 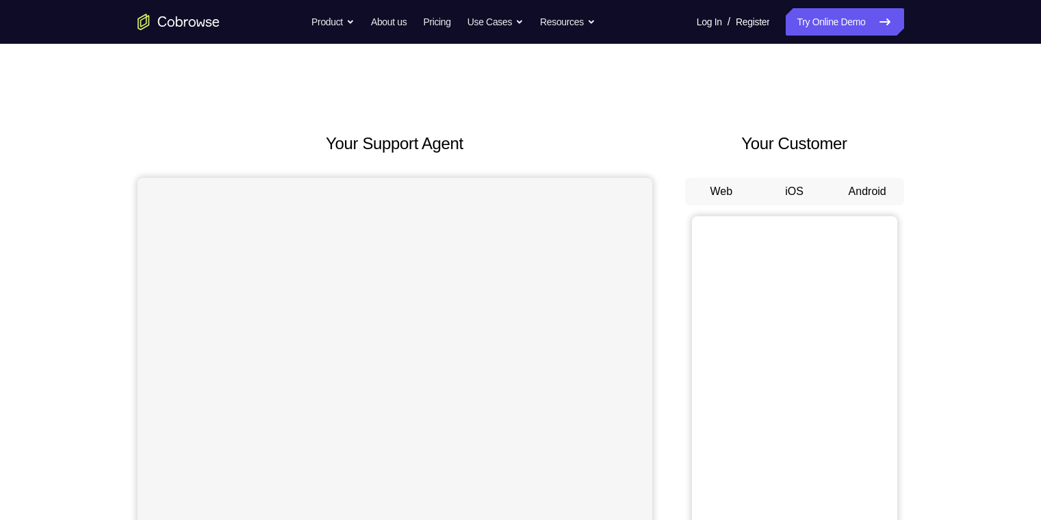 What do you see at coordinates (179, 22) in the screenshot?
I see `a: Go to the home page` at bounding box center [179, 22].